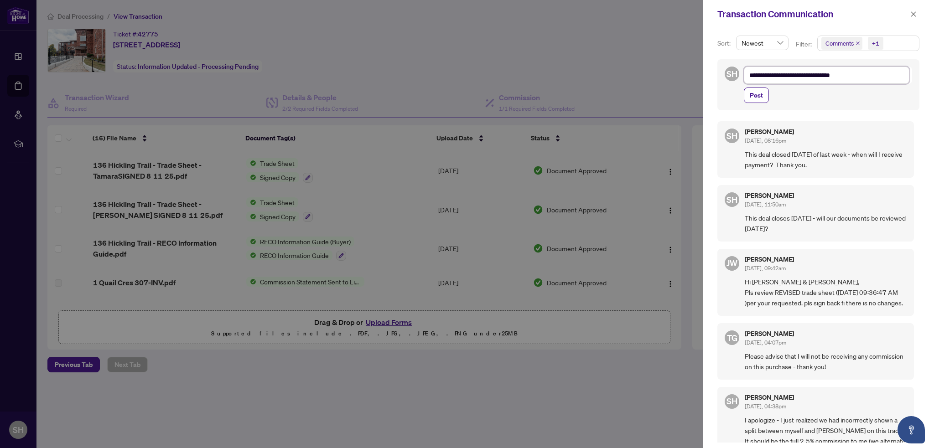 This screenshot has width=934, height=448. I want to click on span: Please advise that I will not be receiving any commission on this purchase - thank you!, so click(825, 362).